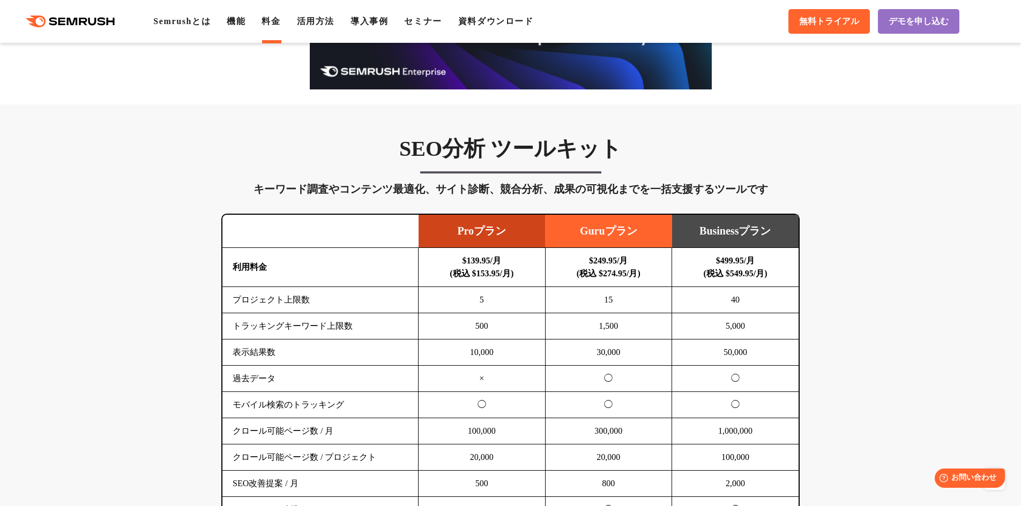  Describe the element at coordinates (608, 231) in the screenshot. I see `td: Guruプラン` at that location.